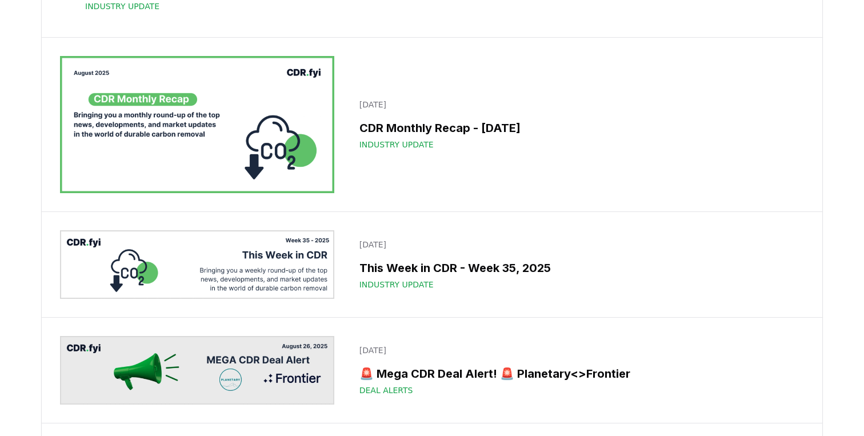 This screenshot has height=436, width=864. What do you see at coordinates (197, 125) in the screenshot?
I see `img: CDR Monthly Recap - August 2025 blog post image` at bounding box center [197, 125].